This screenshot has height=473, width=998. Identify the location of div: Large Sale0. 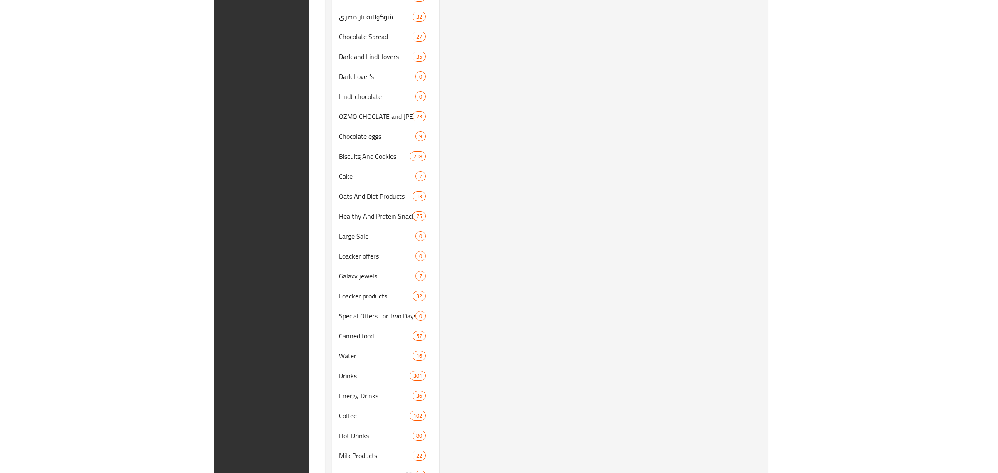
(386, 236).